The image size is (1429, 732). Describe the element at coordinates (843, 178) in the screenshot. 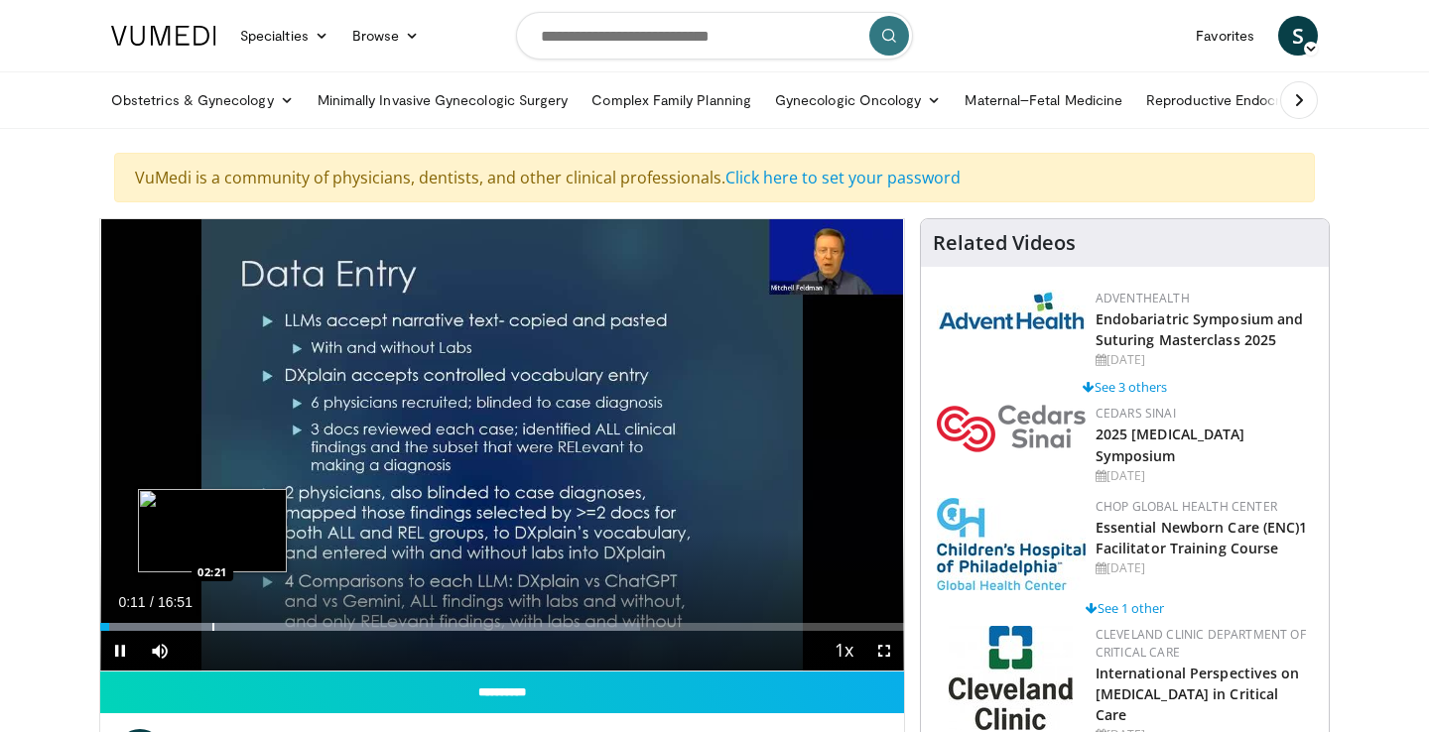

I see `a: Click here to set your password` at that location.